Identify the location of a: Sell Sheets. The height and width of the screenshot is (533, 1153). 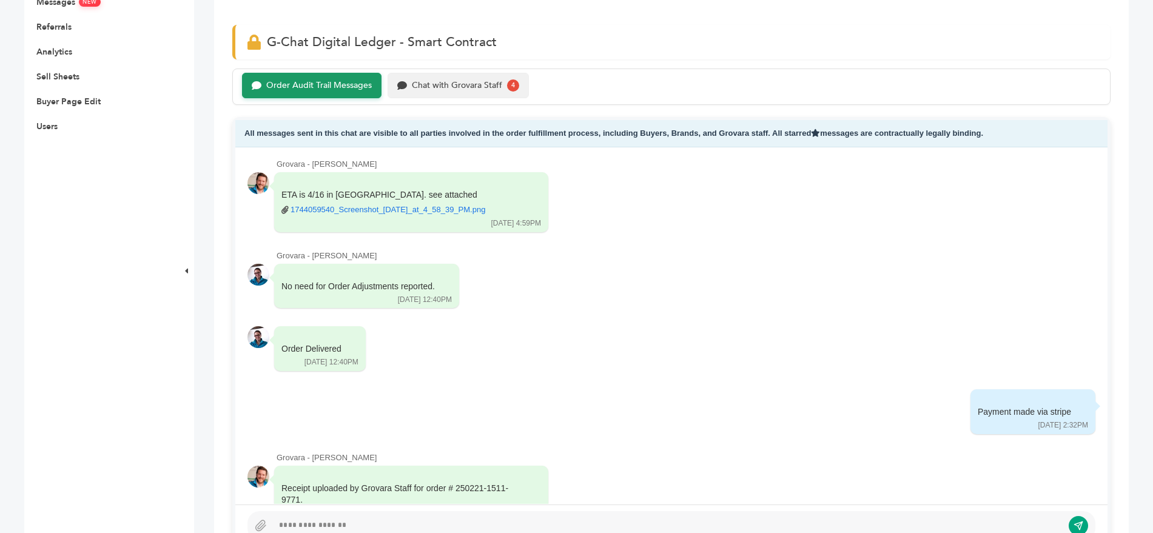
(58, 76).